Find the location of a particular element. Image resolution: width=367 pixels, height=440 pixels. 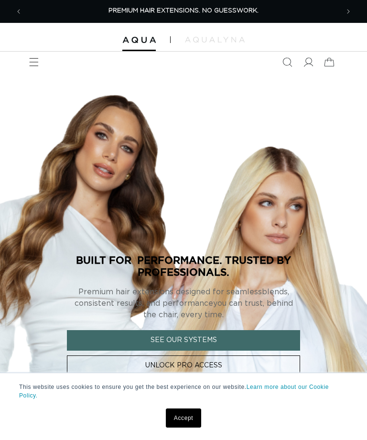

button: Previous announcement is located at coordinates (19, 11).